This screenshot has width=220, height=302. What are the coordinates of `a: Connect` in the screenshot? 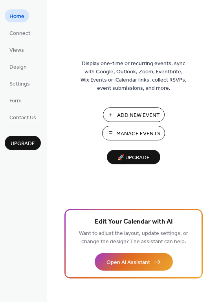 It's located at (20, 33).